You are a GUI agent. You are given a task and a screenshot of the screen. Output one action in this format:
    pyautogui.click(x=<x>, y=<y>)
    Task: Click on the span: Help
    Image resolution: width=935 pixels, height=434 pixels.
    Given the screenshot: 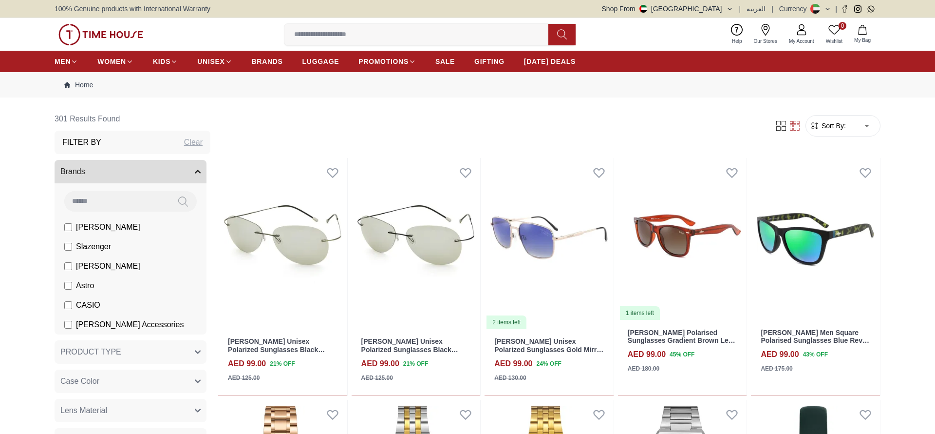 What is the action you would take?
    pyautogui.click(x=737, y=41)
    